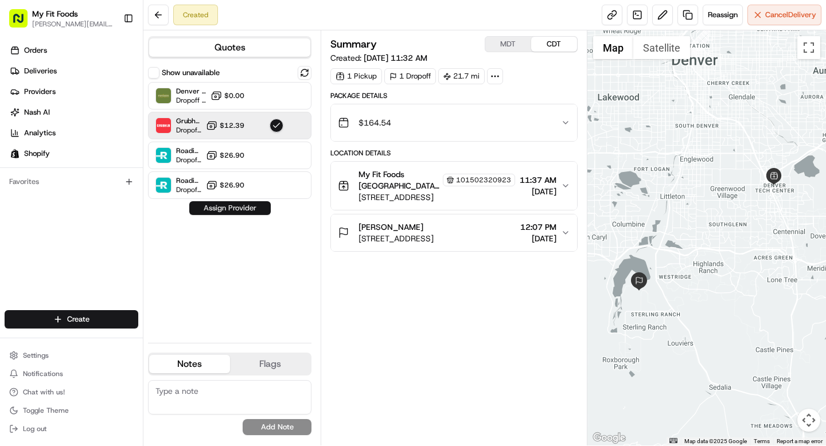  I want to click on a: Open this area in Google Maps (opens a new window), so click(609, 438).